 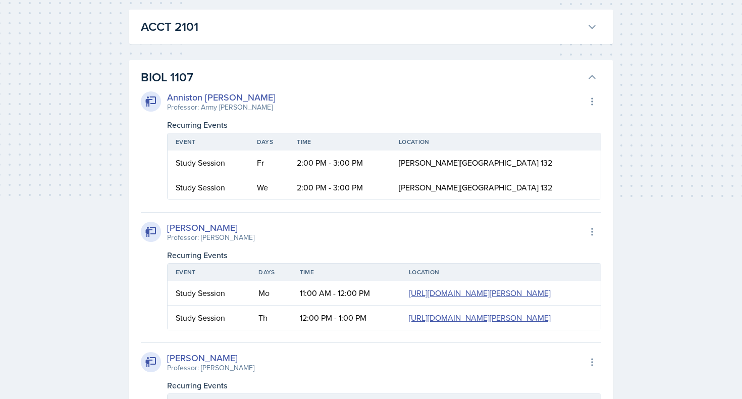 I want to click on td: We, so click(x=268, y=187).